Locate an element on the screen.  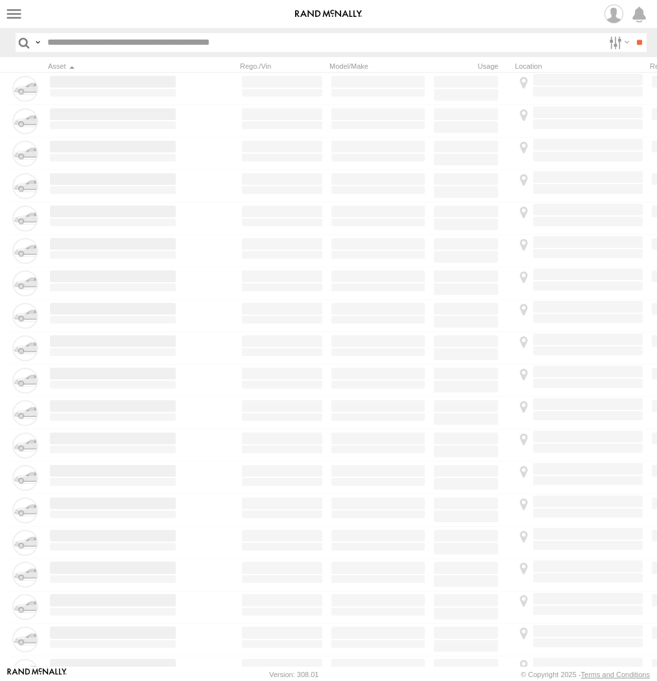
div: Location is located at coordinates (580, 66).